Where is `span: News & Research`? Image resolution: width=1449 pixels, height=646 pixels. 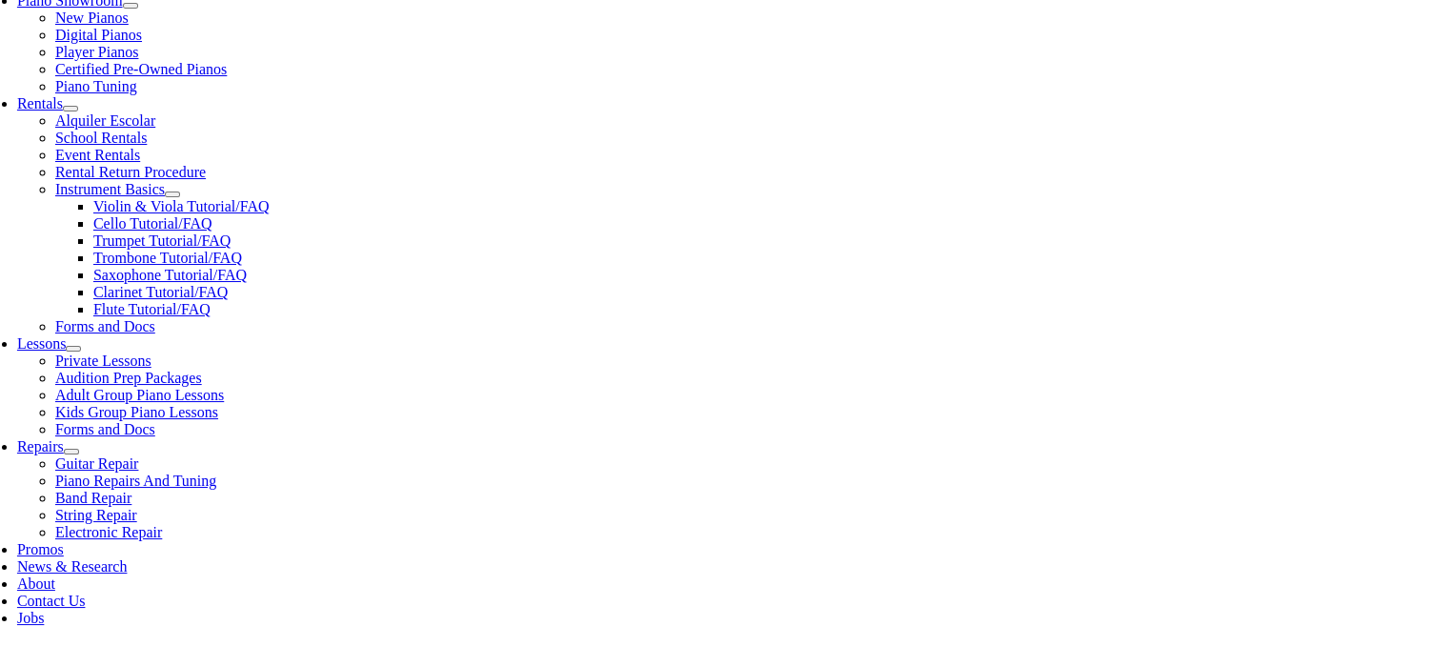
span: News & Research is located at coordinates (72, 566).